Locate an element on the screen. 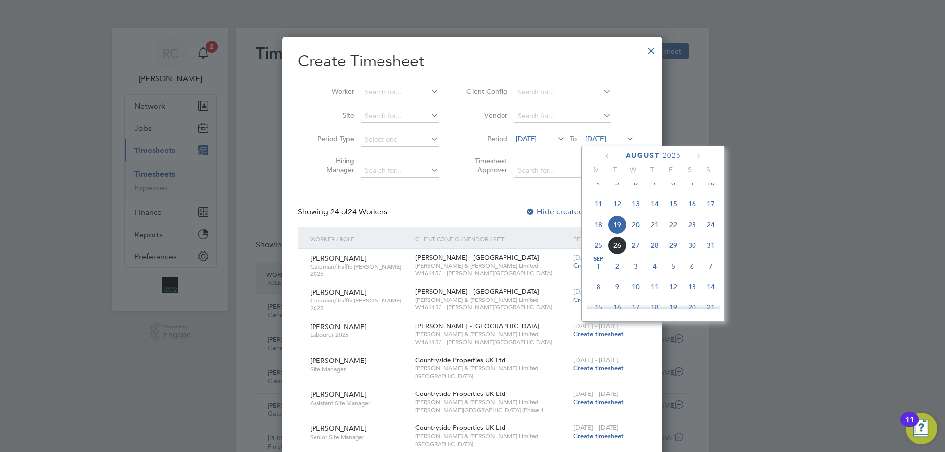  span: 1 is located at coordinates (598, 266).